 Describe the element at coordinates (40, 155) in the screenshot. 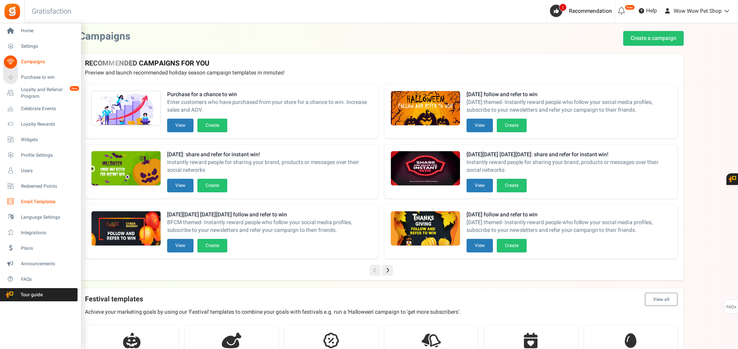

I see `a: Profile Settings` at that location.